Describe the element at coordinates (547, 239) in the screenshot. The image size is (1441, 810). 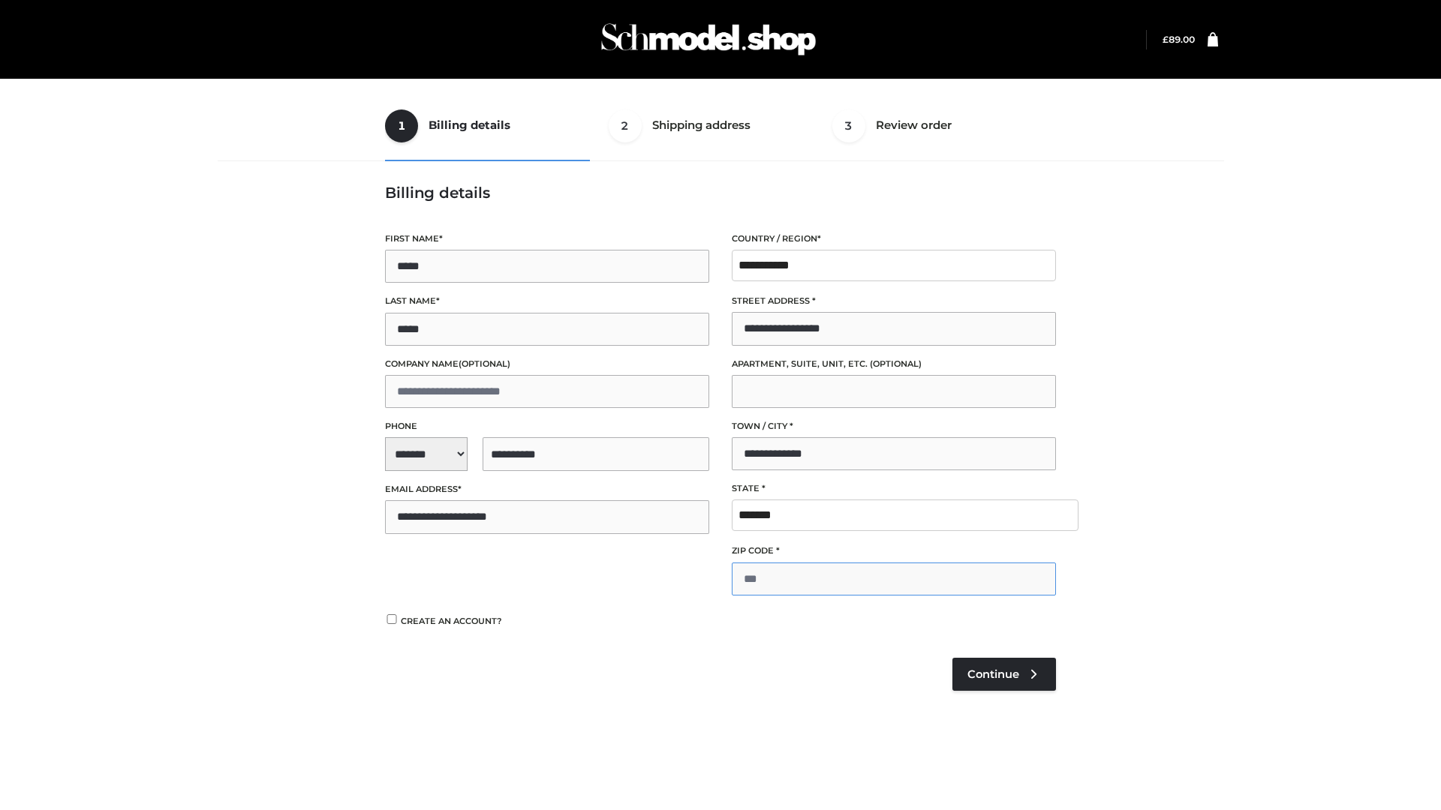
I see `label: First name` at that location.